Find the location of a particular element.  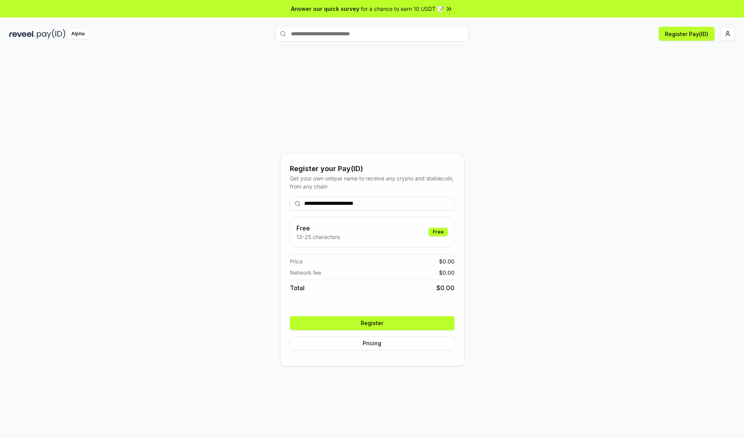

span: Price is located at coordinates (296, 261).